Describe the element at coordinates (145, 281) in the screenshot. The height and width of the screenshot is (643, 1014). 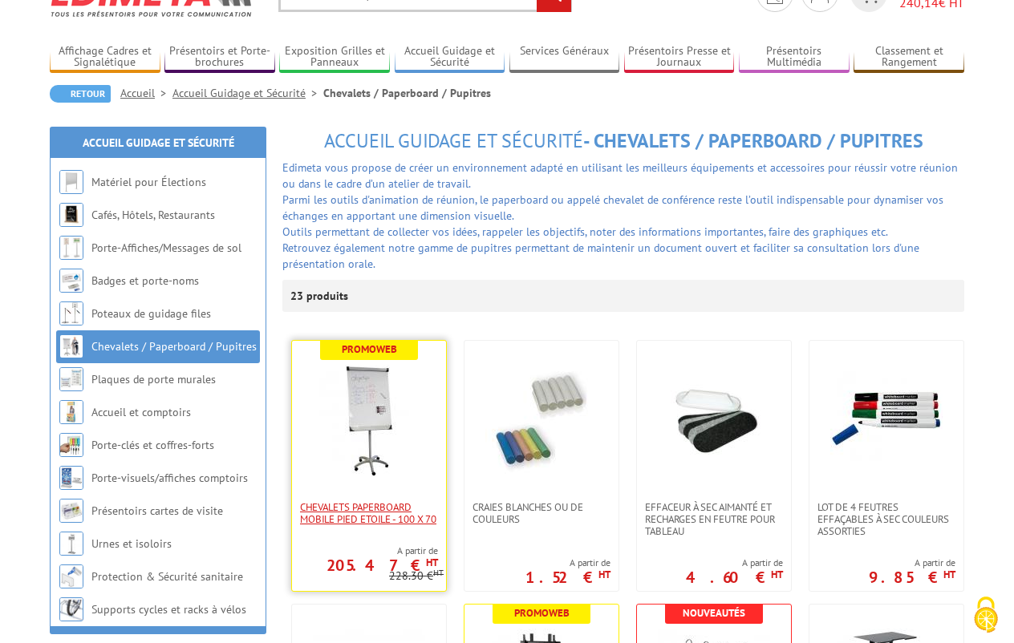
I see `a: Badges et porte-noms` at that location.